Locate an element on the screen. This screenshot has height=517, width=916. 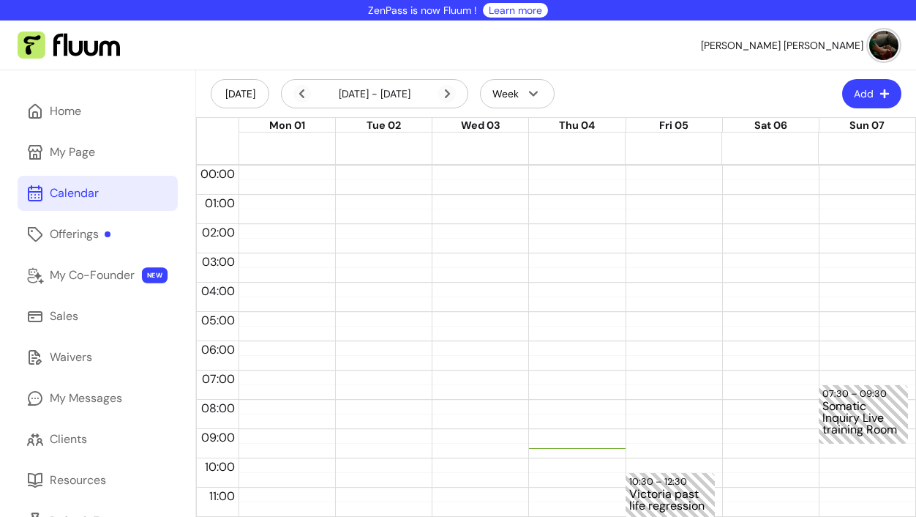
div: Clients is located at coordinates (68, 439).